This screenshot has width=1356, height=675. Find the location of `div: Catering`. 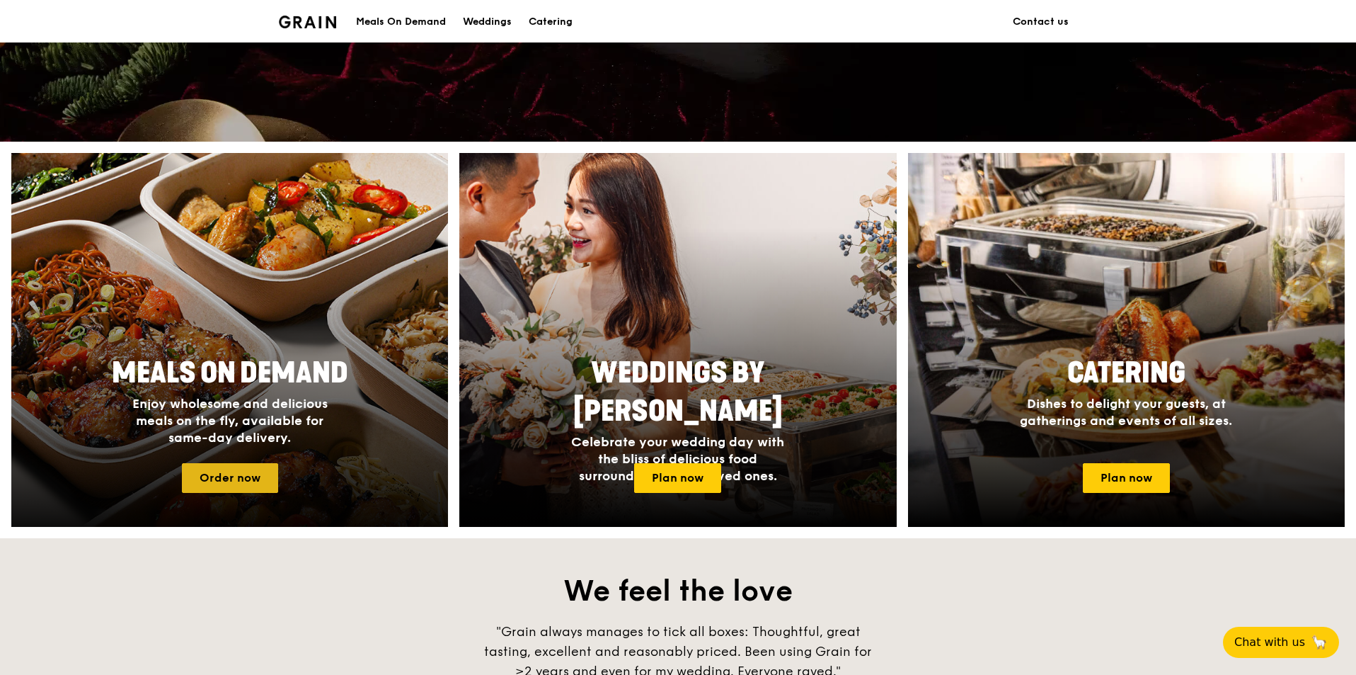

div: Catering is located at coordinates (551, 22).